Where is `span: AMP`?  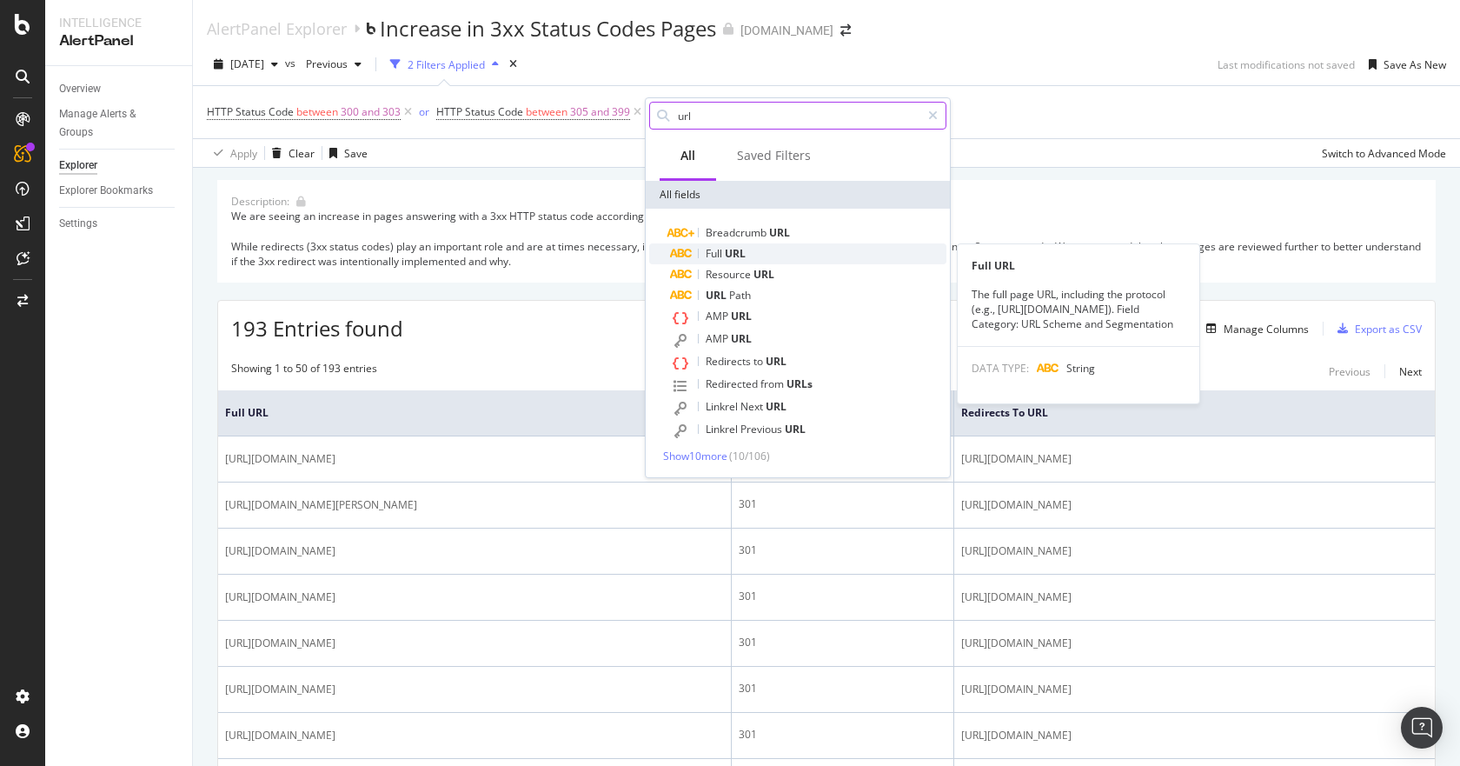
span: AMP is located at coordinates (718, 338).